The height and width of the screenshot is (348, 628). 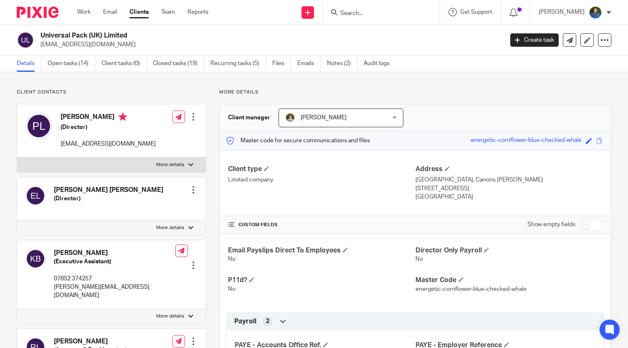 What do you see at coordinates (552, 225) in the screenshot?
I see `label: Show empty fields` at bounding box center [552, 225].